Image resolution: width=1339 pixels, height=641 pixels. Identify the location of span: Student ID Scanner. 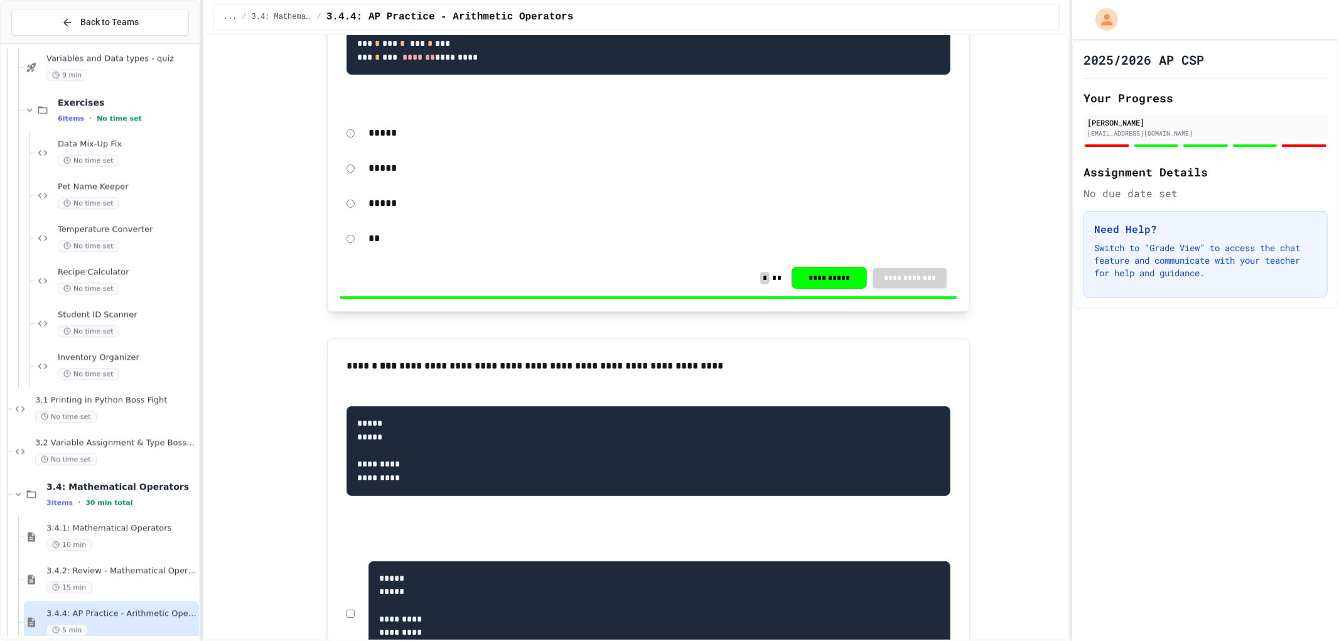
(127, 314).